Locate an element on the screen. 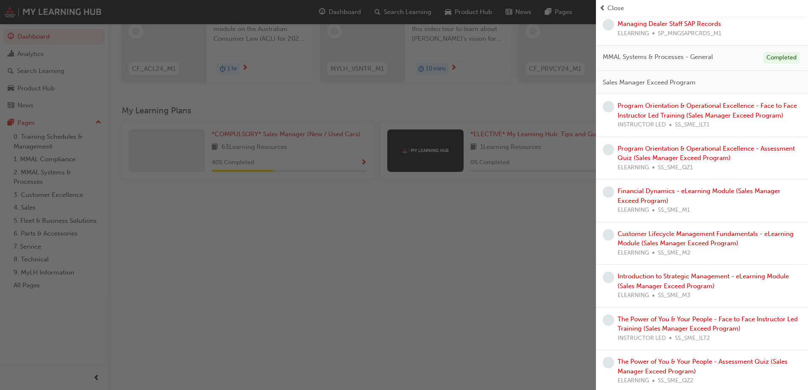  span: SS_SME_M3 is located at coordinates (674, 295).